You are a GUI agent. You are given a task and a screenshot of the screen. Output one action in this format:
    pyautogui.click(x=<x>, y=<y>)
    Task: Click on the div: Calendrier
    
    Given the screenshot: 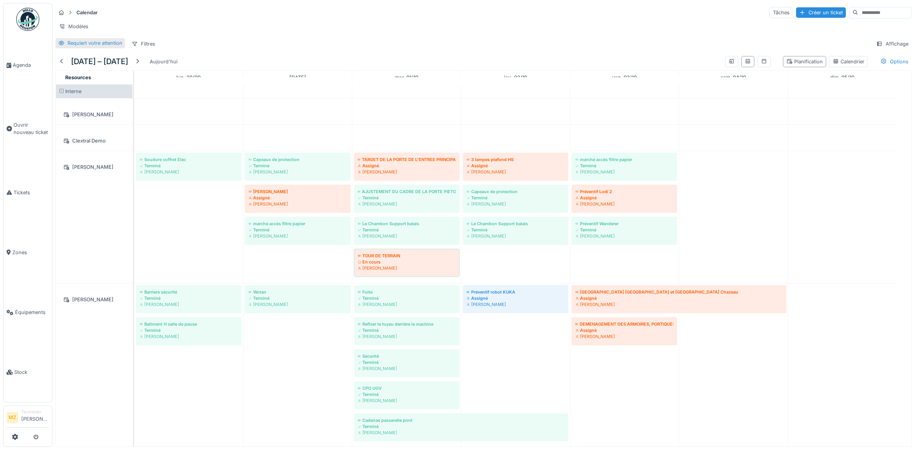 What is the action you would take?
    pyautogui.click(x=849, y=61)
    